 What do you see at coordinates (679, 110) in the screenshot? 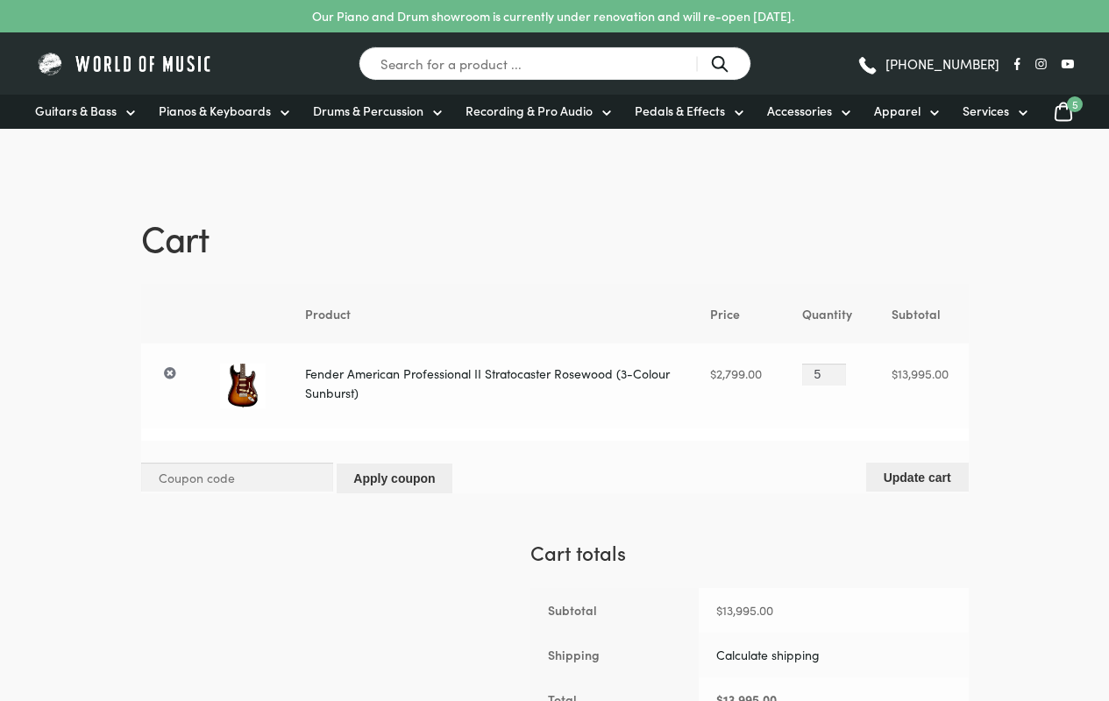
I see `span: Pedals & Effects` at bounding box center [679, 110].